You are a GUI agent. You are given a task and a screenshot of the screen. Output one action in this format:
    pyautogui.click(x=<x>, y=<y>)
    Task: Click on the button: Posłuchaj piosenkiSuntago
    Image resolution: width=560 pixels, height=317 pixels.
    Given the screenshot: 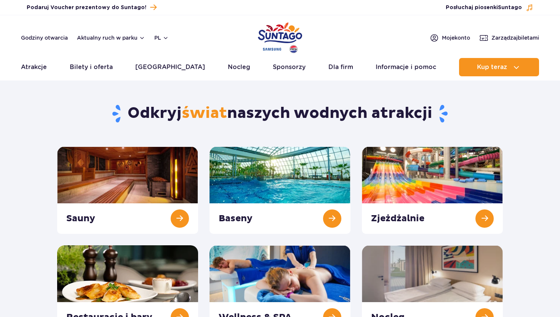 What is the action you would take?
    pyautogui.click(x=489, y=8)
    